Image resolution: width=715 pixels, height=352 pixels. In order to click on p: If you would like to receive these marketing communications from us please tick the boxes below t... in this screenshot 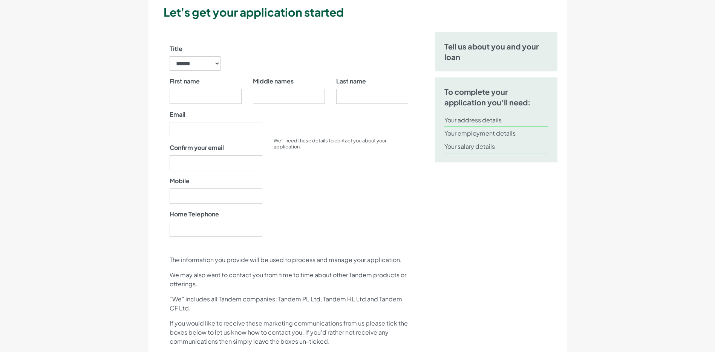, I will do `click(289, 332)`.